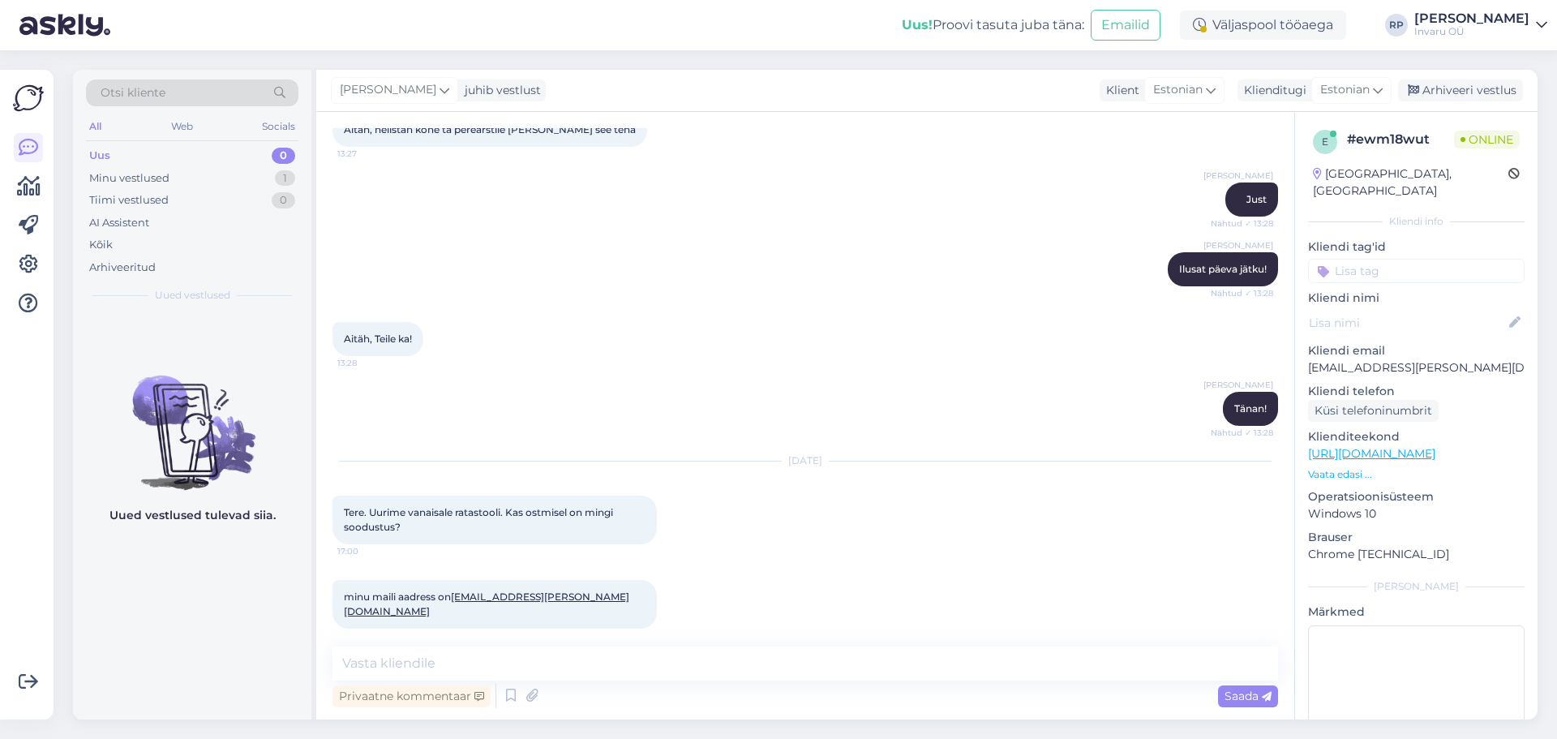 Image resolution: width=1557 pixels, height=739 pixels. Describe the element at coordinates (129, 178) in the screenshot. I see `div: Minu vestlused` at that location.